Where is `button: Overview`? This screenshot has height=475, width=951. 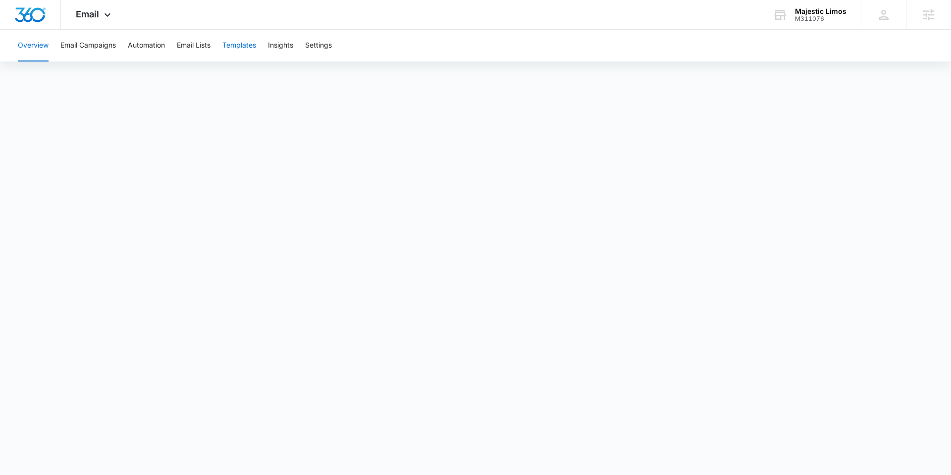
button: Overview is located at coordinates (33, 46).